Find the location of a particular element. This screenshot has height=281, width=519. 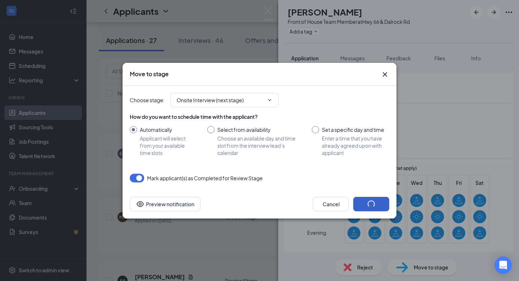

button: Cancel is located at coordinates (331, 204).